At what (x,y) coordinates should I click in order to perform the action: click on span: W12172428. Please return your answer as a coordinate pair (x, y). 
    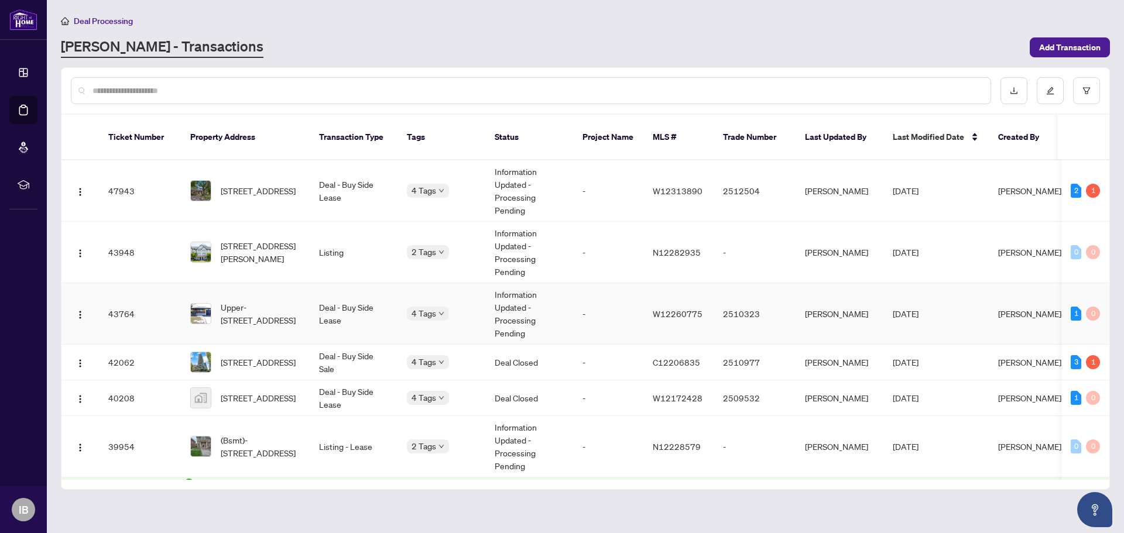
    Looking at the image, I should click on (677, 398).